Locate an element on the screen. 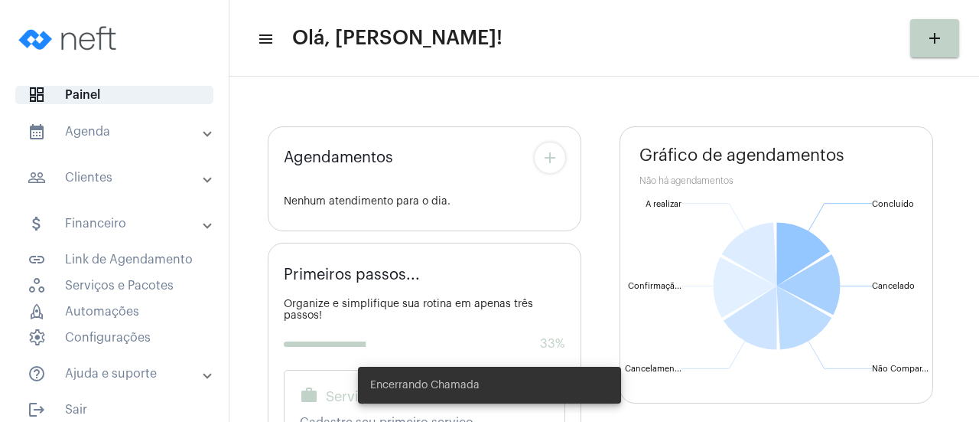 This screenshot has height=422, width=979. span: Painel is located at coordinates (114, 95).